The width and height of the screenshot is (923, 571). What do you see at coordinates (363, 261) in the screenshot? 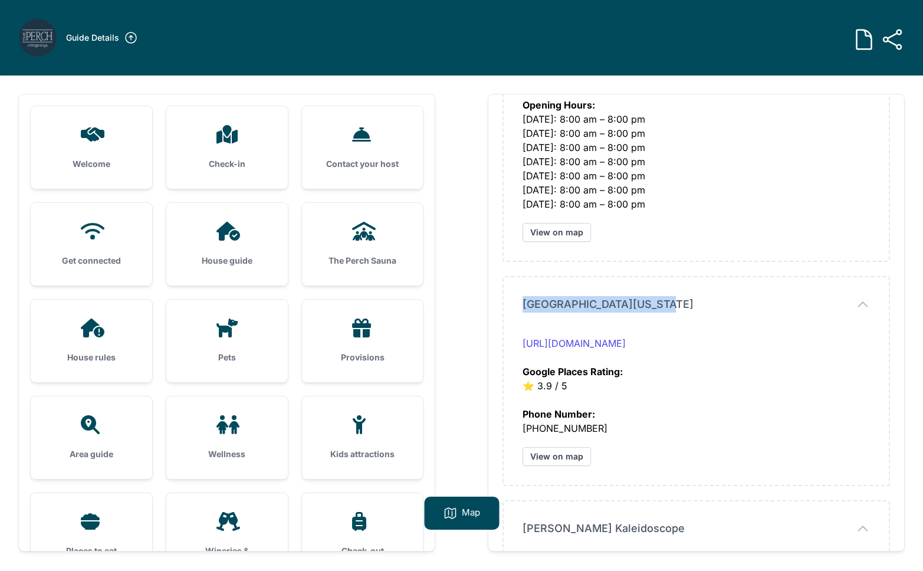
I see `h3: The Perch Sauna` at bounding box center [363, 261].